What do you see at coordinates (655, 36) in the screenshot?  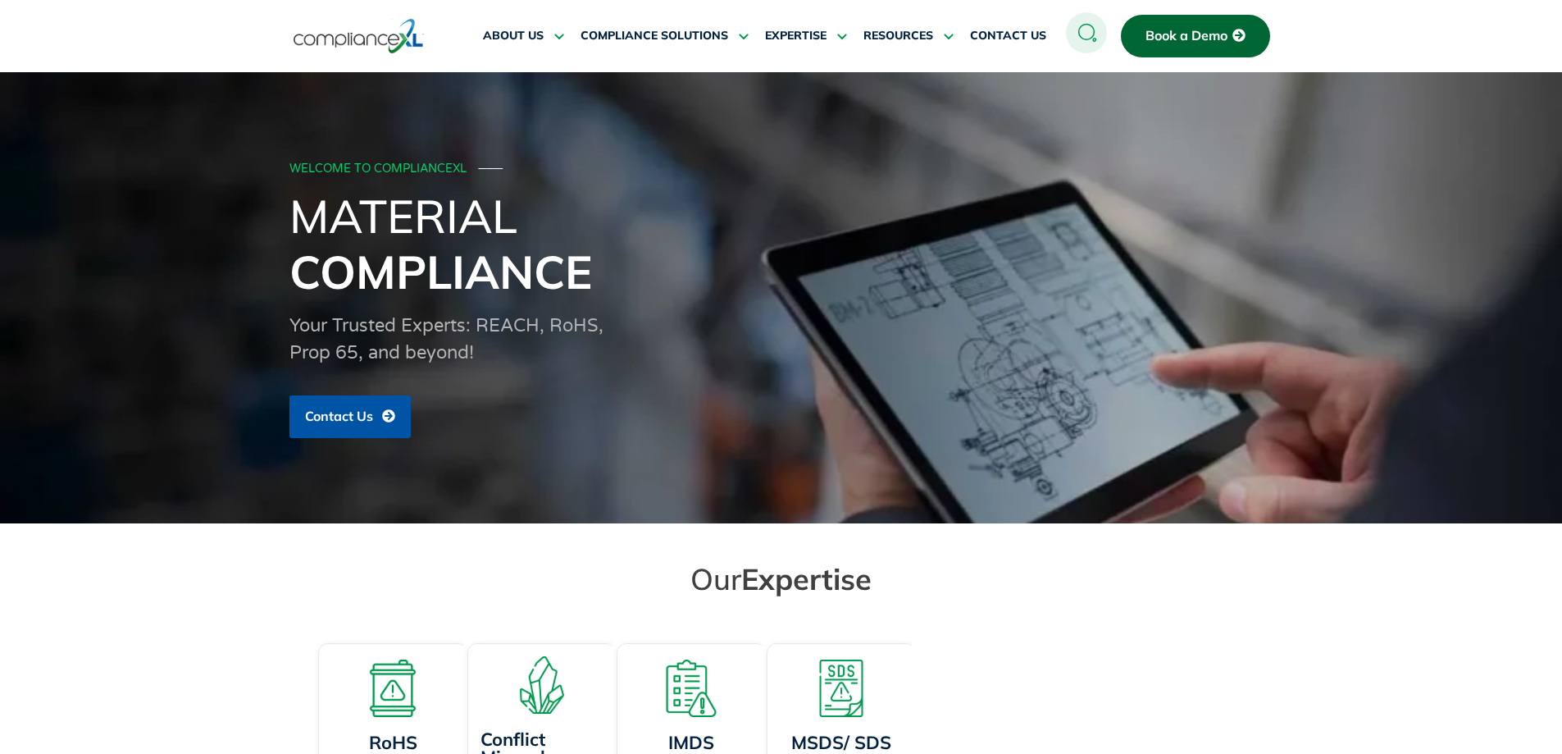 I see `span: COMPLIANCE SOLUTIONS` at bounding box center [655, 36].